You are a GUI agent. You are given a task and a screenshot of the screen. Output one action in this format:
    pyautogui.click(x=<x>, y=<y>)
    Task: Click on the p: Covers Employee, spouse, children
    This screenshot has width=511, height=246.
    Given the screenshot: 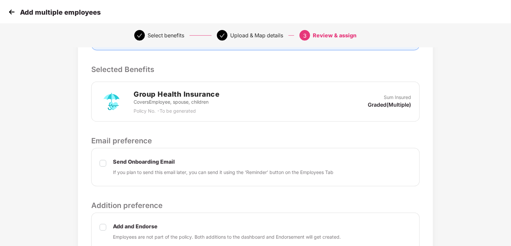 What is the action you would take?
    pyautogui.click(x=177, y=102)
    